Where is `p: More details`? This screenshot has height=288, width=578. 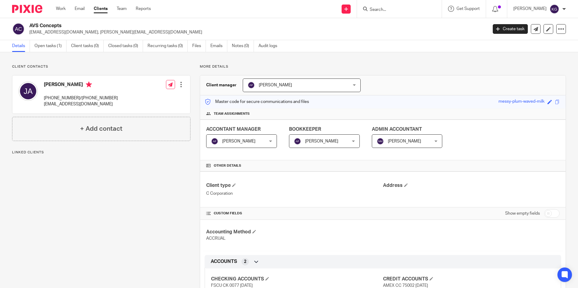 p: More details is located at coordinates (383, 67).